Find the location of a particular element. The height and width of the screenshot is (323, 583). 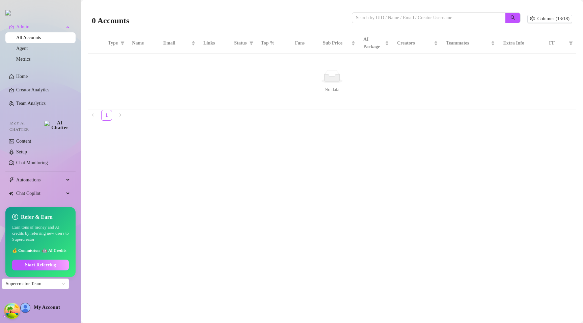

span: search is located at coordinates (513, 18).